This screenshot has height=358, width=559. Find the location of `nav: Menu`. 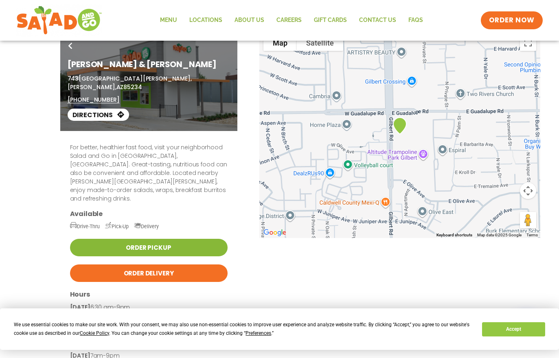

nav: Menu is located at coordinates (291, 20).